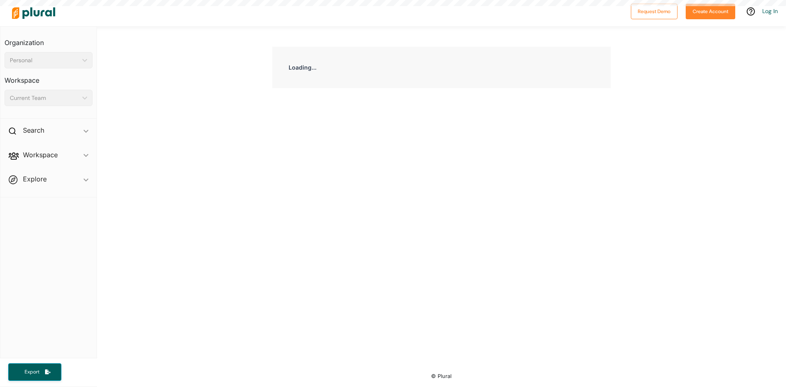 The image size is (786, 387). Describe the element at coordinates (654, 11) in the screenshot. I see `a: Request Demo` at that location.